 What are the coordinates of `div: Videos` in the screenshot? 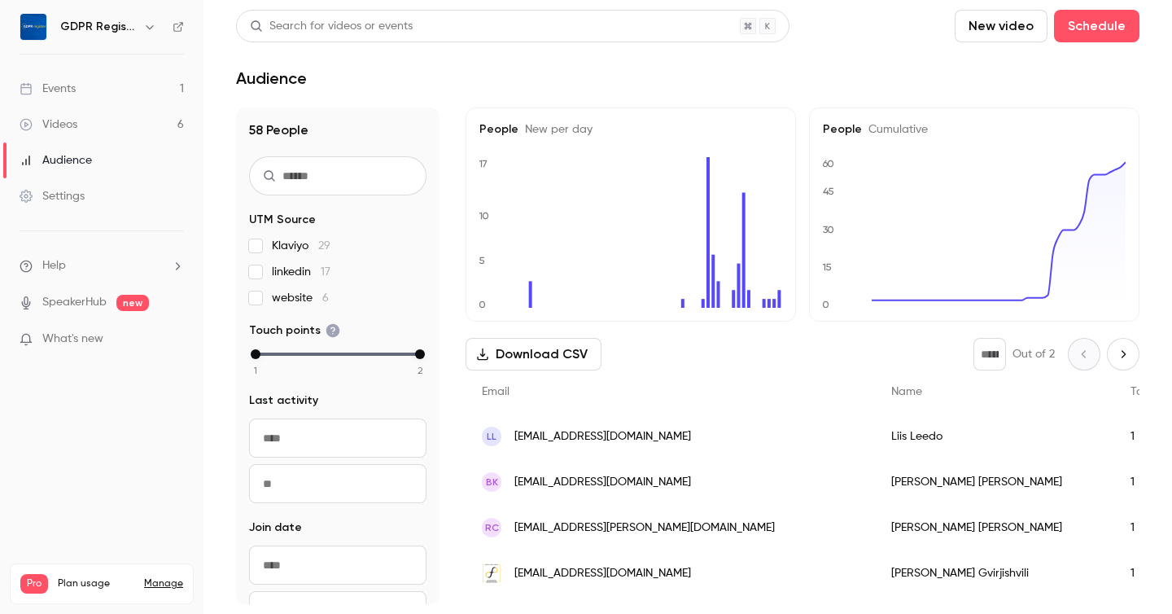 It's located at (48, 125).